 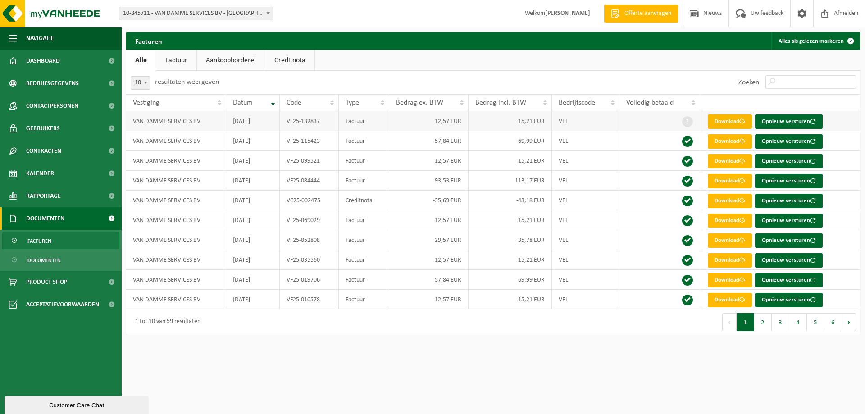 What do you see at coordinates (511, 181) in the screenshot?
I see `td: 113,17 EUR` at bounding box center [511, 181].